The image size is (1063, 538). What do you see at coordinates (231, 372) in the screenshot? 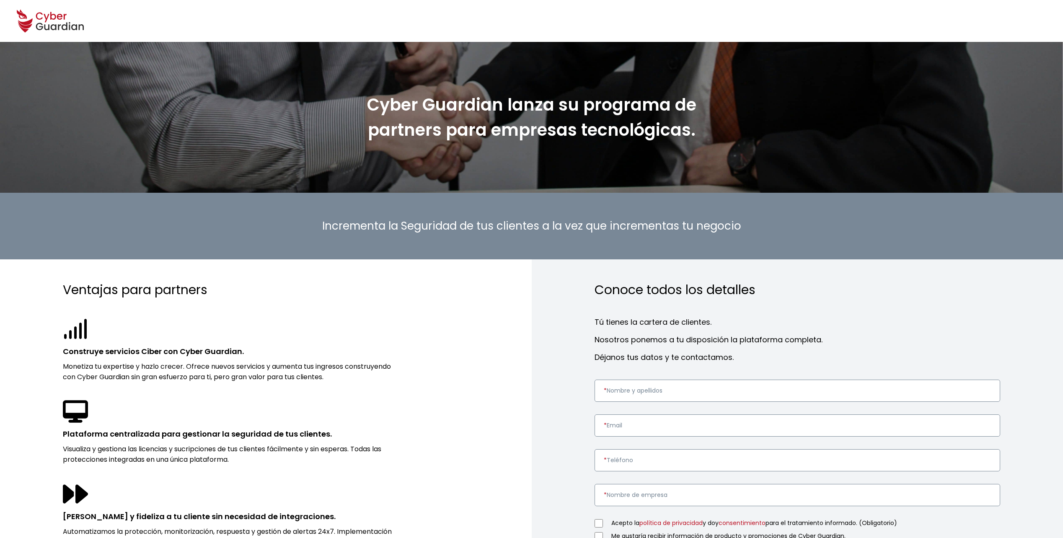
I see `p: Monetiza tu expertise y hazlo crecer. Ofrece nuevos servicios y aumenta tus ingresos construyendo...` at bounding box center [231, 372].